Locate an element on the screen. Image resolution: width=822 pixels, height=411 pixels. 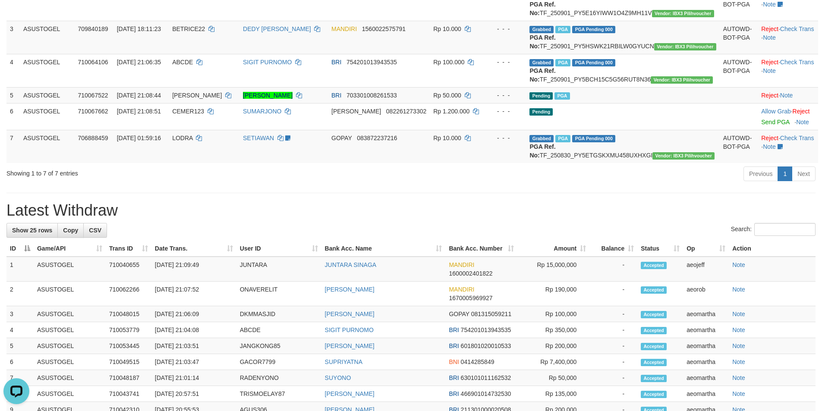
th: Bank Acc. Name: activate to sort column ascending is located at coordinates (384, 249).